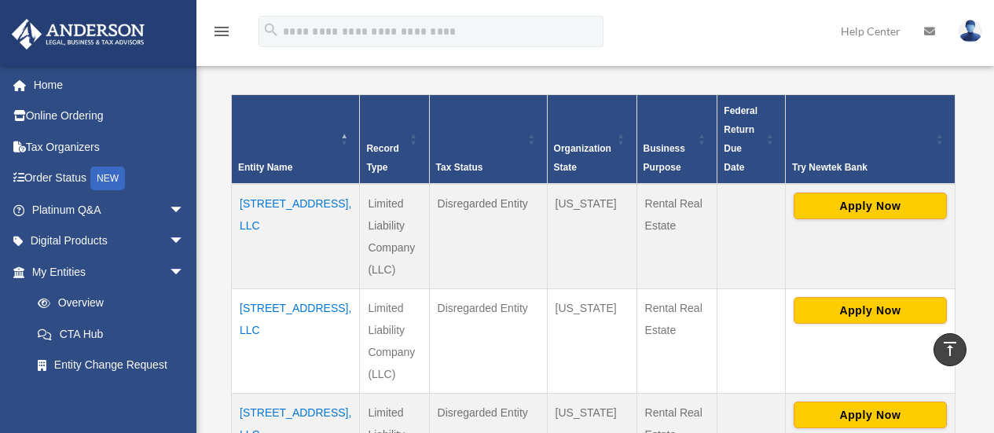 This screenshot has width=994, height=433. What do you see at coordinates (111, 334) in the screenshot?
I see `a: CTA Hub` at bounding box center [111, 334].